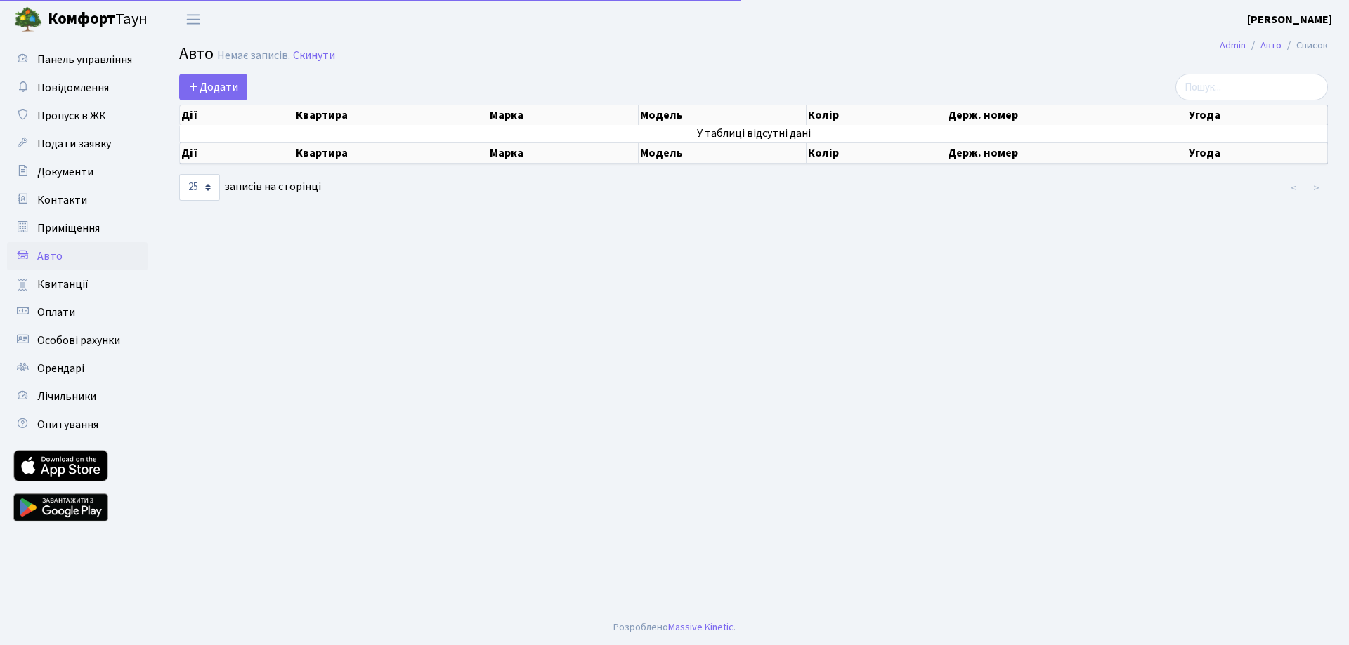 The width and height of the screenshot is (1349, 645). Describe the element at coordinates (77, 369) in the screenshot. I see `a: Орендарі` at that location.